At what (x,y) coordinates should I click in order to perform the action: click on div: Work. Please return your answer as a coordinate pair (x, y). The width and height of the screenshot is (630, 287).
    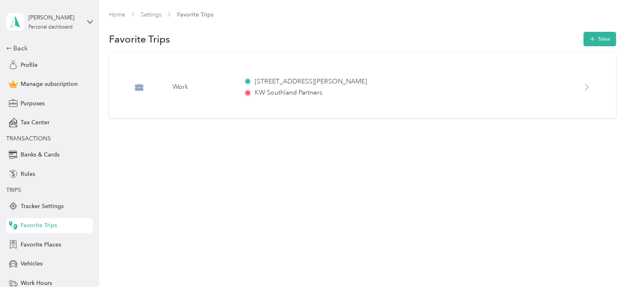
    Looking at the image, I should click on (201, 87).